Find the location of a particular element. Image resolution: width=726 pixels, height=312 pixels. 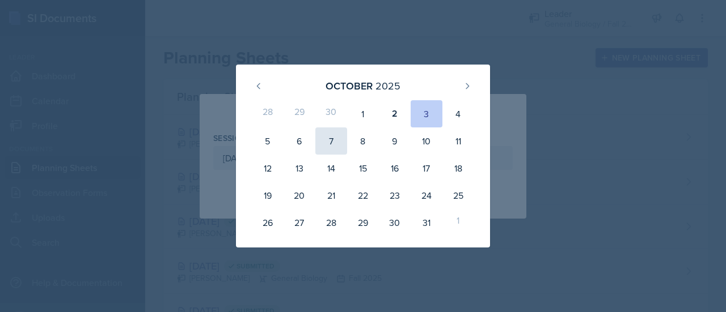

div: 5 is located at coordinates (268, 141).